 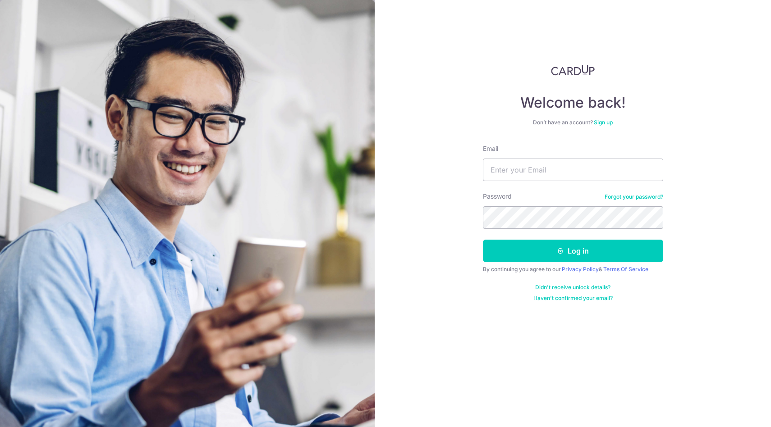 I want to click on a: Sign up, so click(x=603, y=122).